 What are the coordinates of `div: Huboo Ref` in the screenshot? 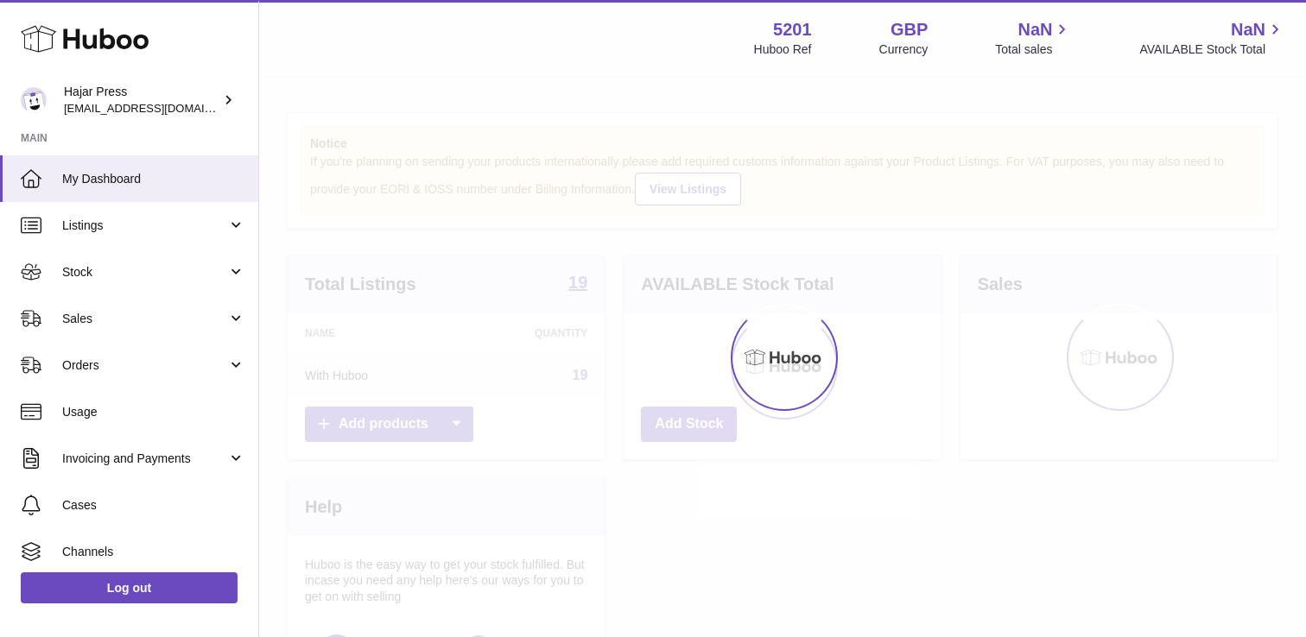 It's located at (782, 49).